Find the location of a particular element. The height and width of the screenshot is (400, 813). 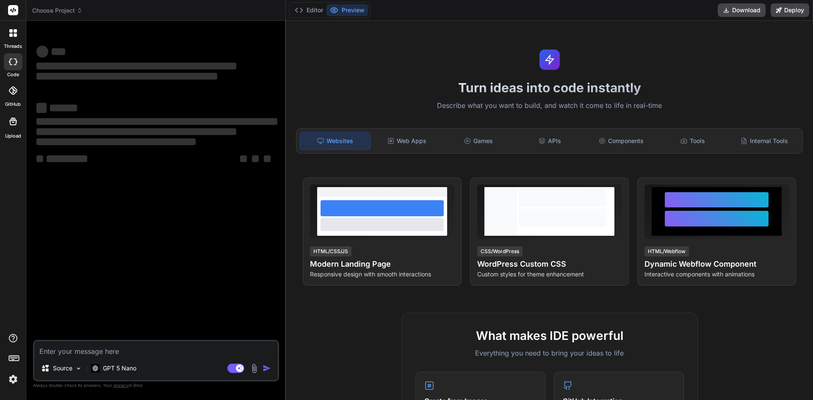

img: GPT 5 Nano is located at coordinates (95, 368).